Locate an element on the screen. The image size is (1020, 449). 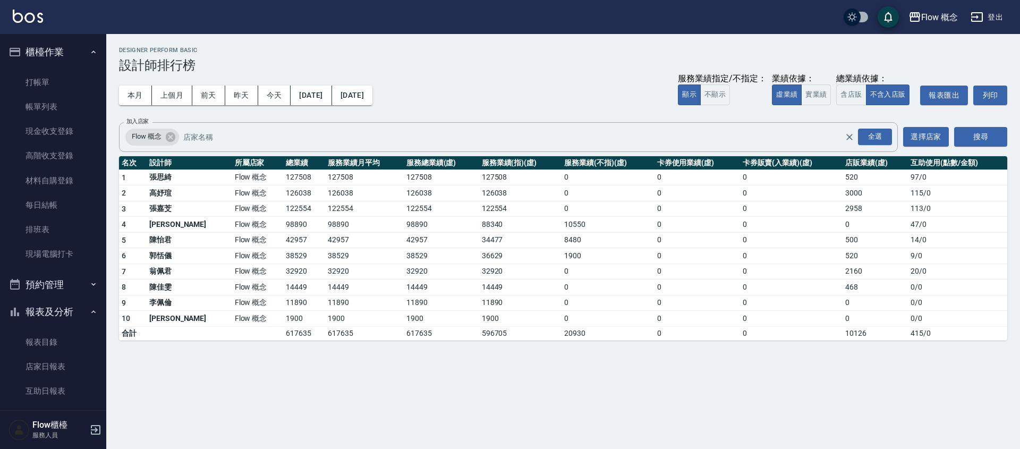
div: Flow 概念 is located at coordinates (152, 137).